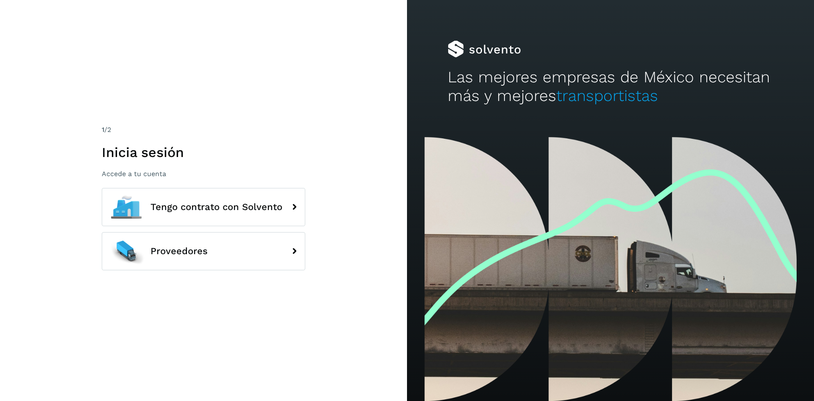 The width and height of the screenshot is (814, 401). Describe the element at coordinates (103, 129) in the screenshot. I see `span: 1` at that location.